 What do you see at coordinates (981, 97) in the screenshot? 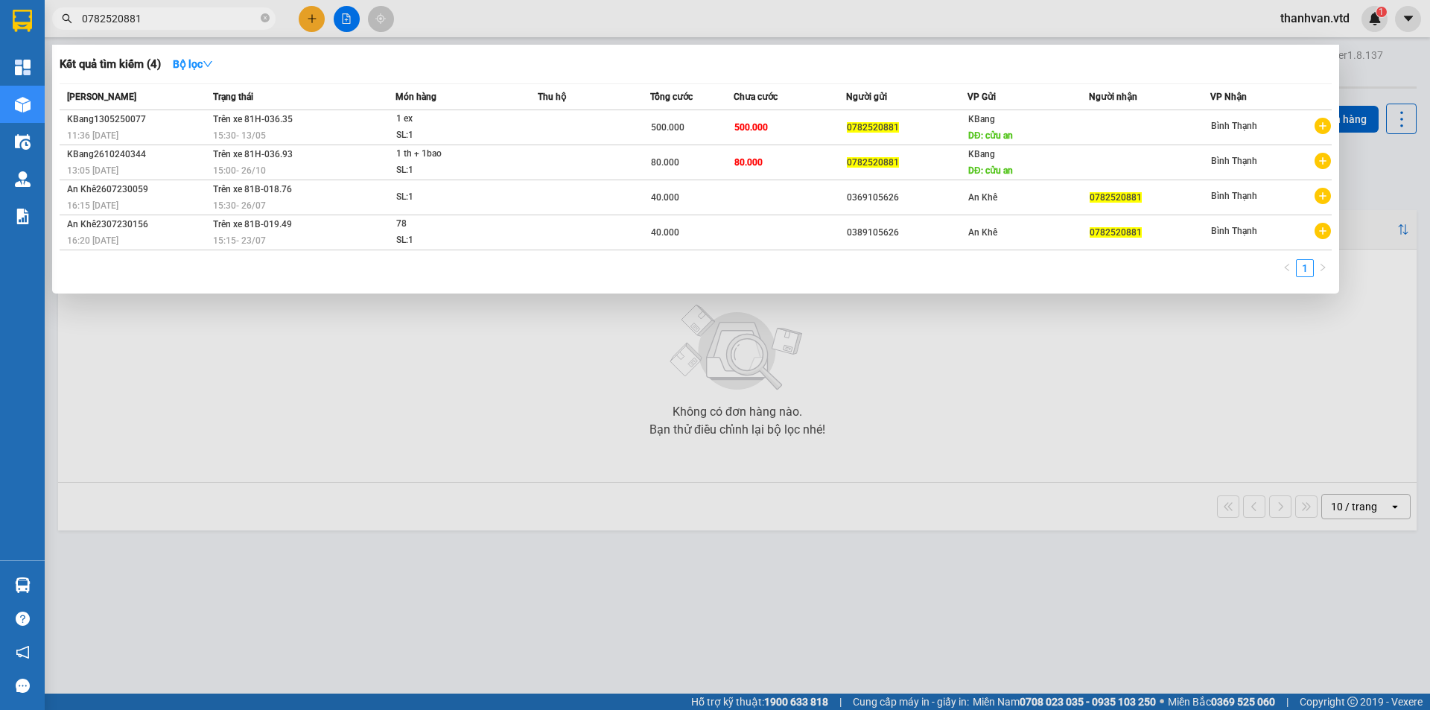
I see `span: VP Gửi` at bounding box center [981, 97].